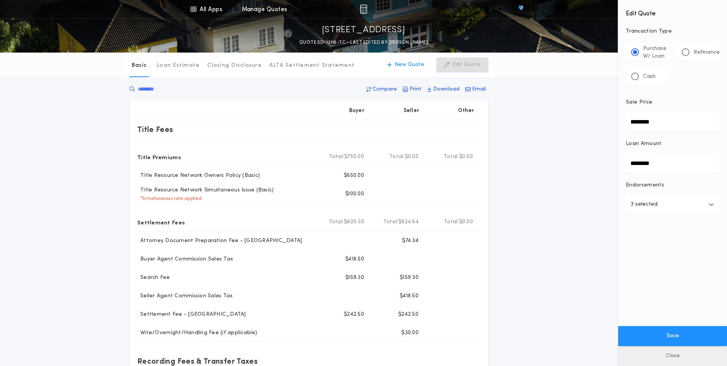  I want to click on p: 3 selected, so click(644, 204).